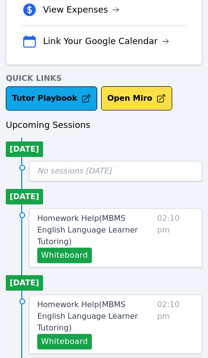 Image resolution: width=208 pixels, height=358 pixels. What do you see at coordinates (104, 125) in the screenshot?
I see `h3: Upcoming Sessions` at bounding box center [104, 125].